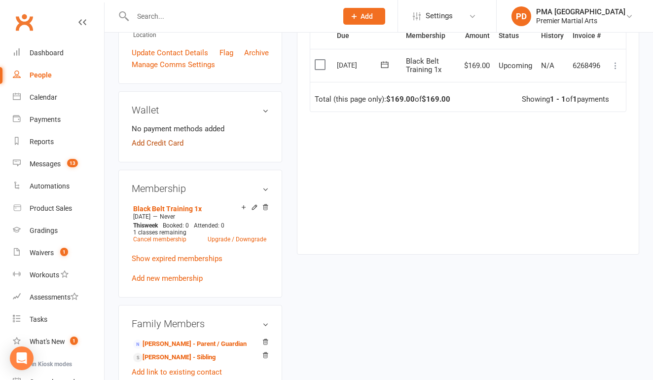 The height and width of the screenshot is (380, 653). I want to click on div: Dashboard, so click(46, 53).